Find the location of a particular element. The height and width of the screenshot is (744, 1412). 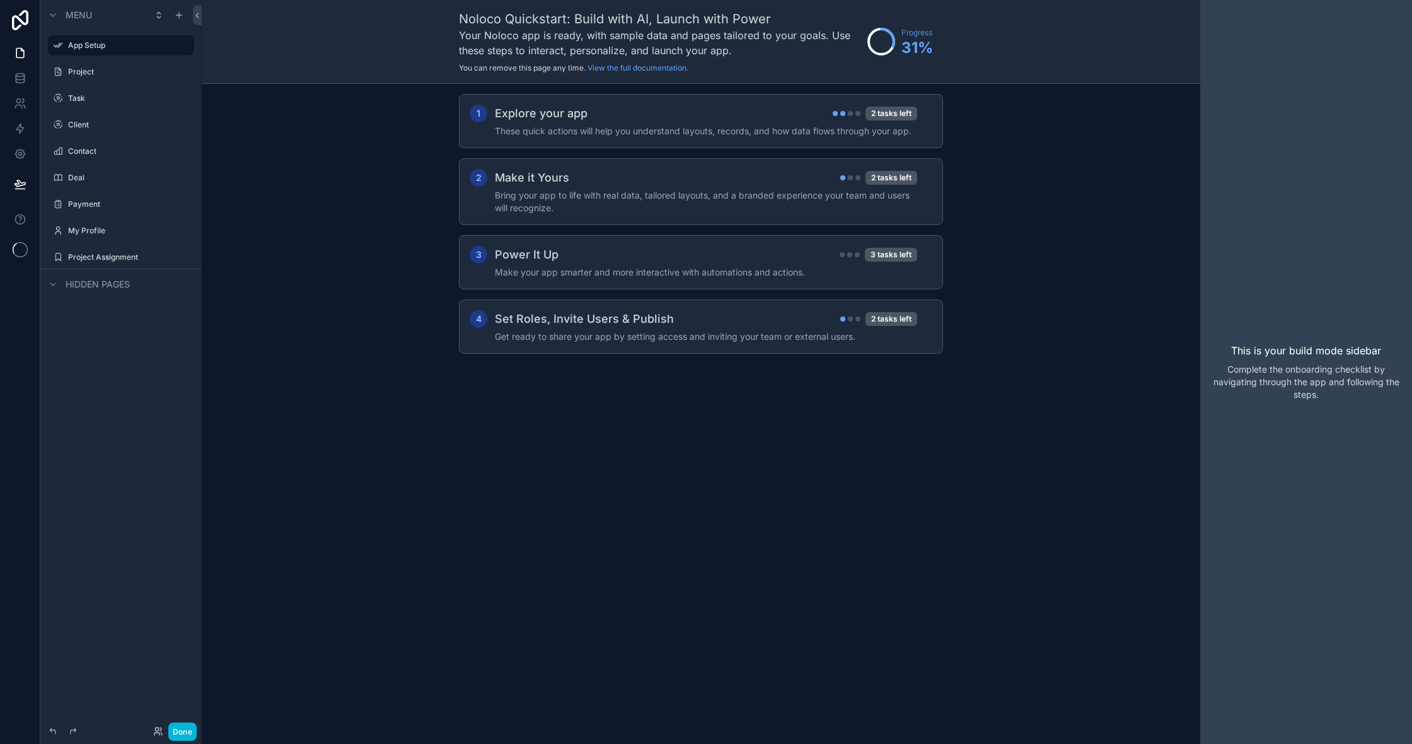

p: Complete the onboarding checklist by navigating through the app and following the steps. is located at coordinates (1306, 382).